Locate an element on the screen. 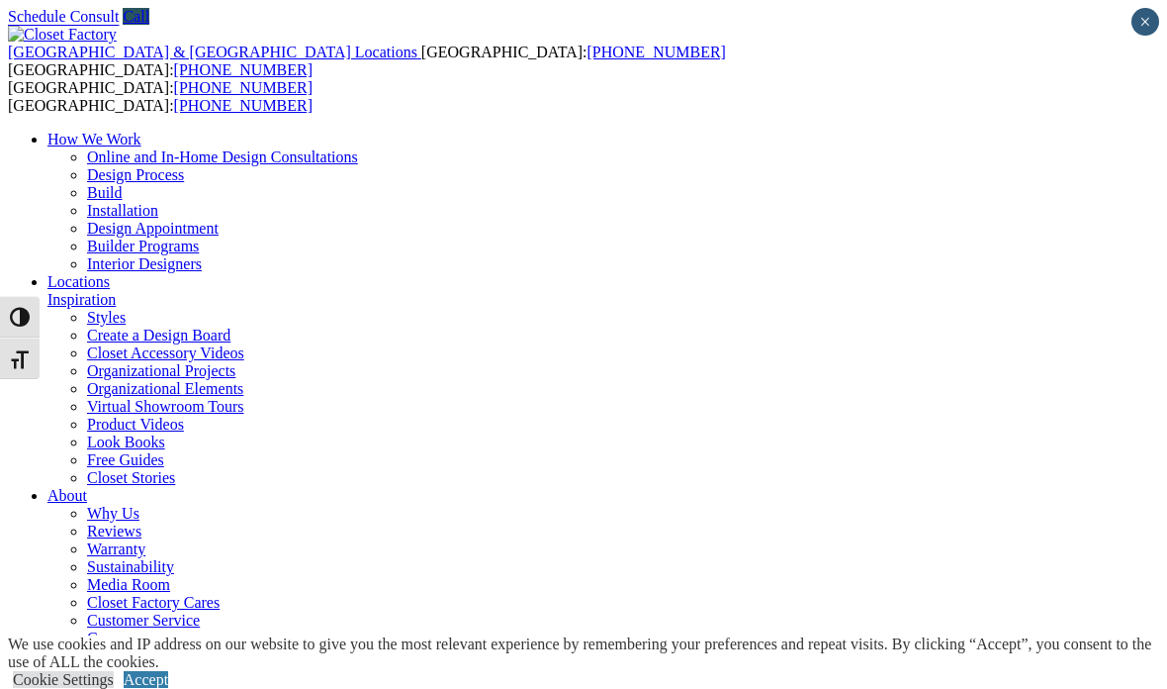  a: Schedule Consult is located at coordinates (63, 16).